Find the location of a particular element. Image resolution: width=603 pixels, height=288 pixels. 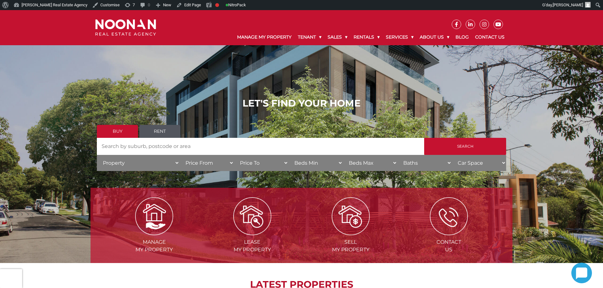

a: Buy is located at coordinates (117, 131).